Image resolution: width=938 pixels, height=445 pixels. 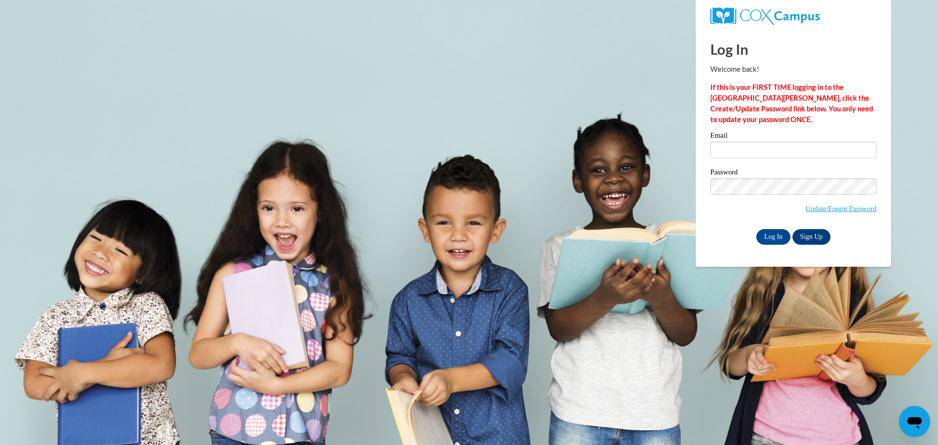 I want to click on img: COX Campus, so click(x=765, y=16).